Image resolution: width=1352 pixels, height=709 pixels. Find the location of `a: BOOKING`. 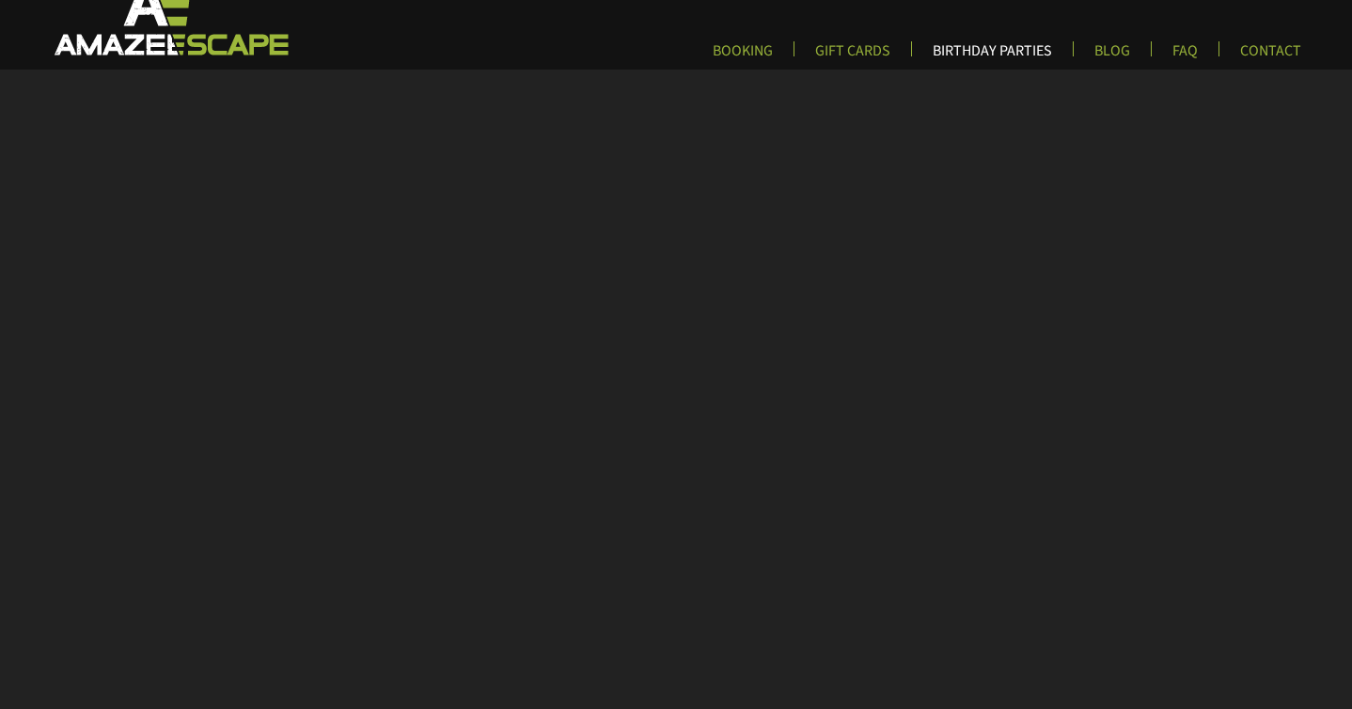

a: BOOKING is located at coordinates (743, 56).